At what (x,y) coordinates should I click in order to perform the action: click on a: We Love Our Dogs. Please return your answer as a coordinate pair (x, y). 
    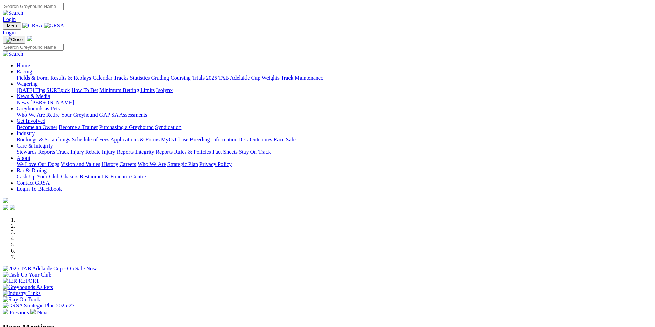
    Looking at the image, I should click on (38, 164).